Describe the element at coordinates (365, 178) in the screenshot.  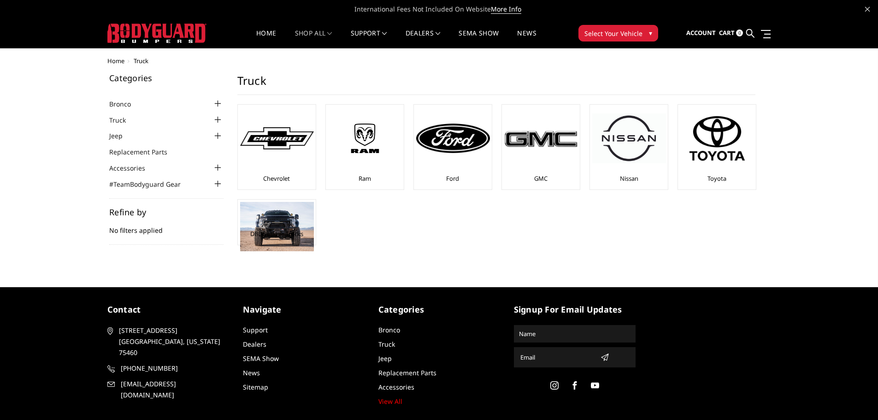
I see `a: Ram` at that location.